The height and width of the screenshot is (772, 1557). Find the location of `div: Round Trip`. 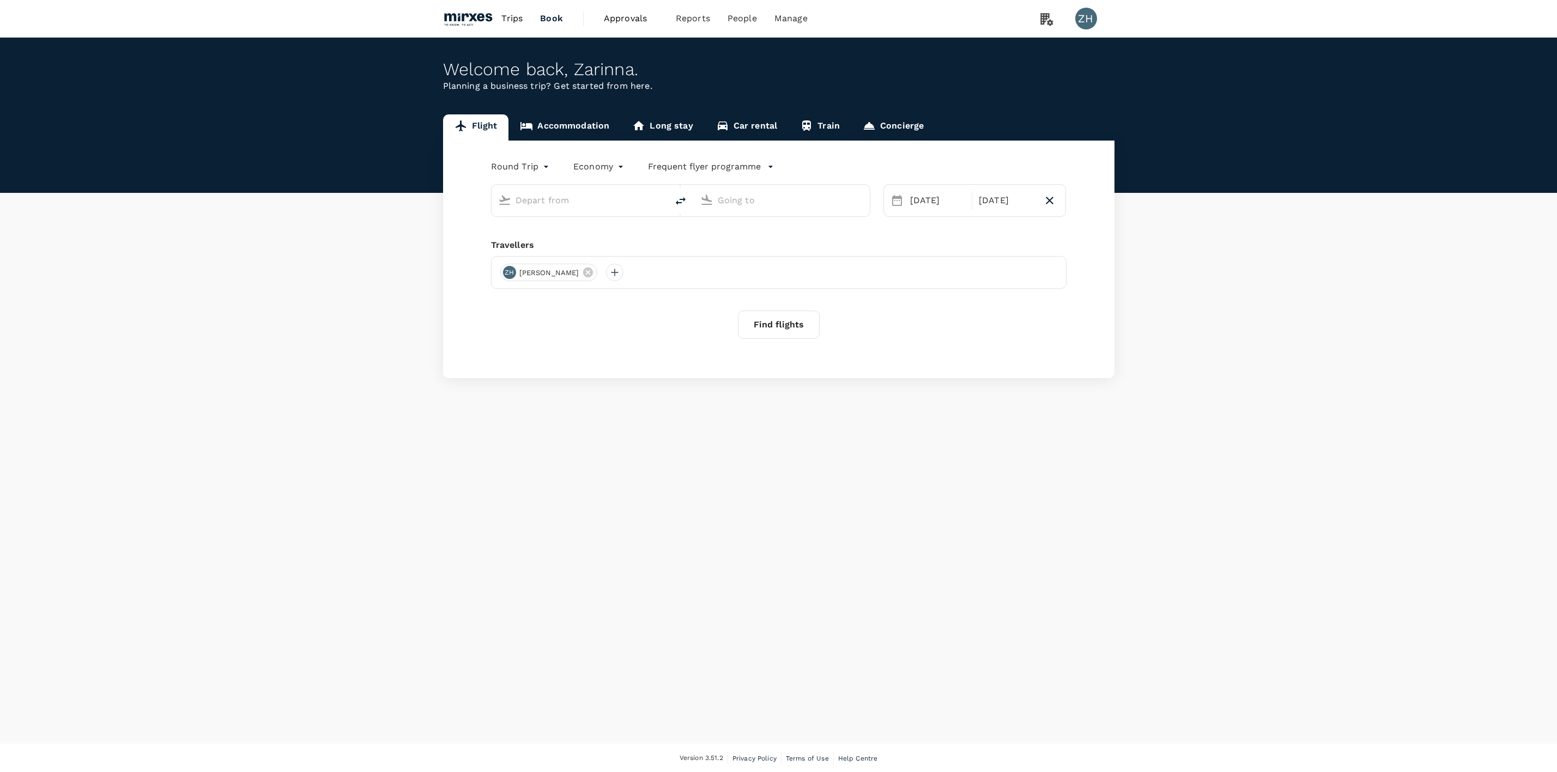

div: Round Trip is located at coordinates (521, 167).